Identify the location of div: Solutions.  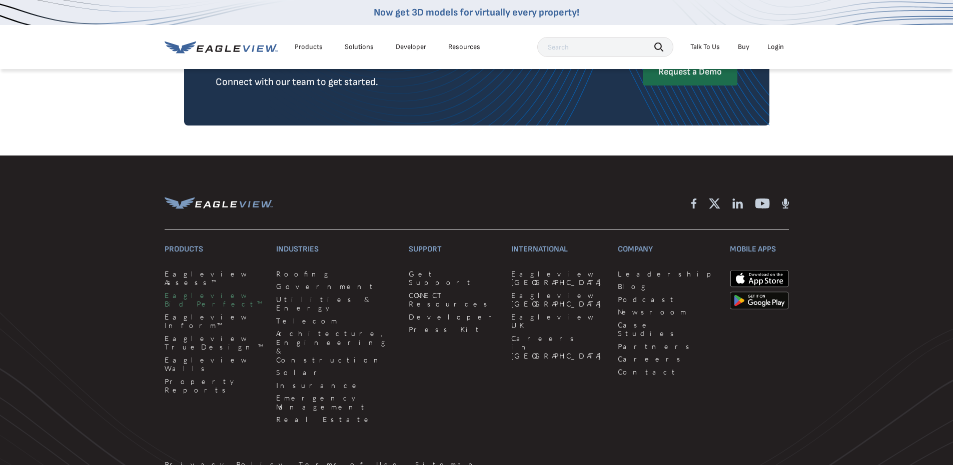
(359, 47).